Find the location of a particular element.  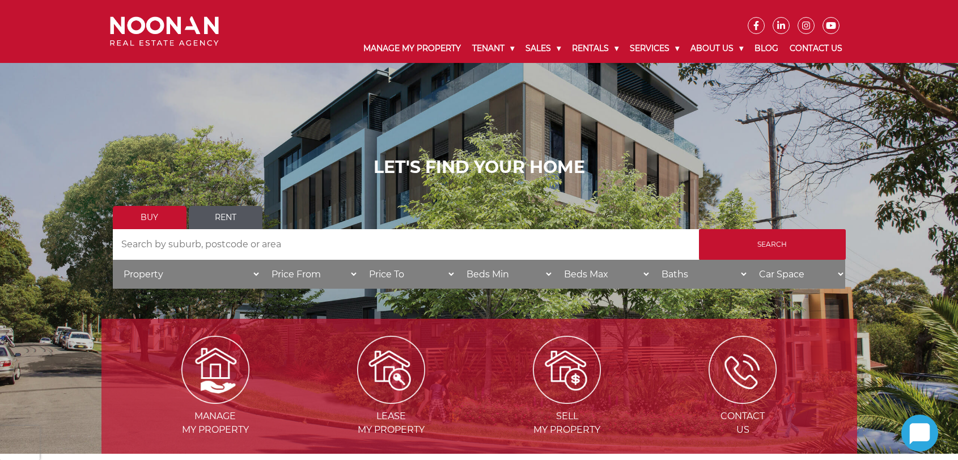

input: Search by suburb, postcode or area is located at coordinates (406, 244).